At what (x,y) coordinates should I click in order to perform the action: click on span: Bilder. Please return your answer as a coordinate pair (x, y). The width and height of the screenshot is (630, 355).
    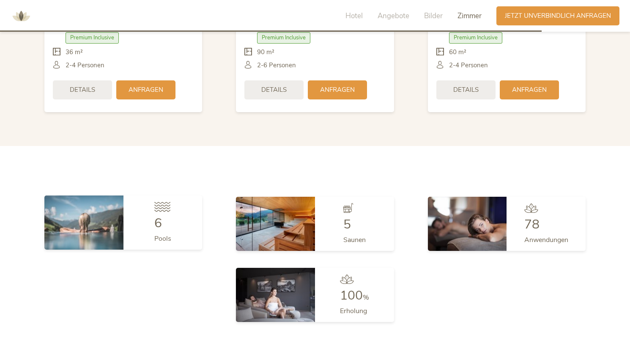
    Looking at the image, I should click on (433, 16).